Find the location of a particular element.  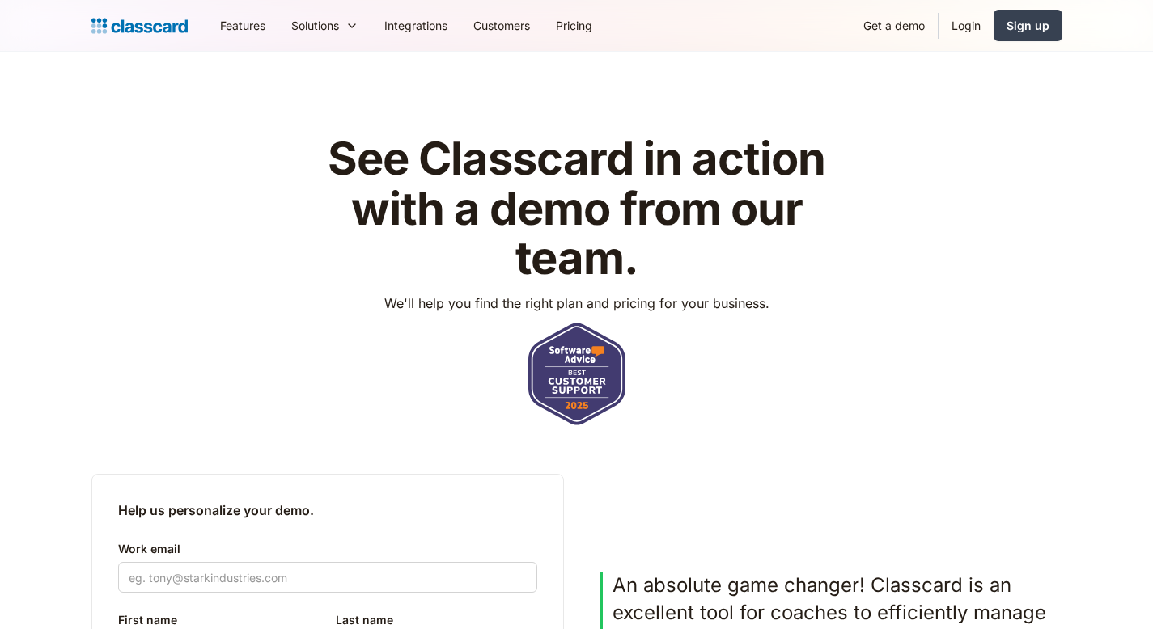

div: Sign up is located at coordinates (1027, 25).